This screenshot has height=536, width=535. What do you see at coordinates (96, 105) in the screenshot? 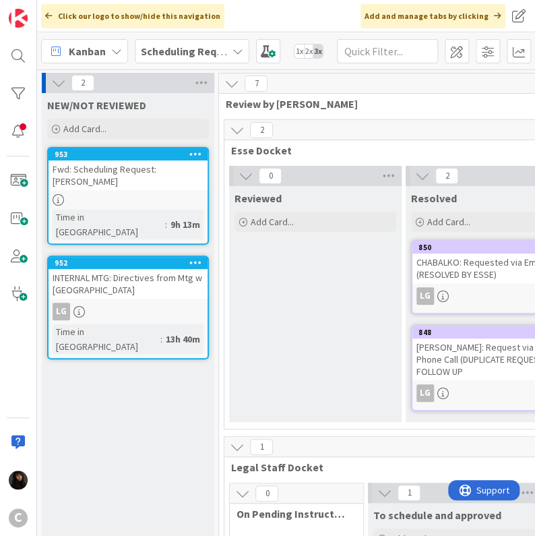
I see `span: NEW/NOT REVIEWED` at bounding box center [96, 105].